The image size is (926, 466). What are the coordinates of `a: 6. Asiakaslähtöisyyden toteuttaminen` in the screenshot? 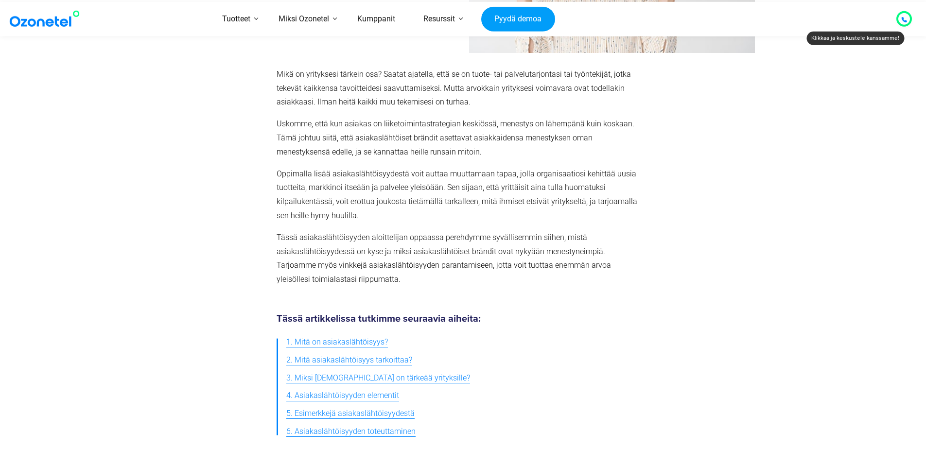 It's located at (351, 432).